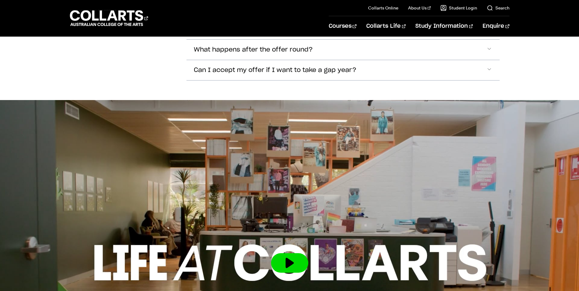 This screenshot has height=291, width=579. What do you see at coordinates (109, 18) in the screenshot?
I see `div: Go to homepage` at bounding box center [109, 18].